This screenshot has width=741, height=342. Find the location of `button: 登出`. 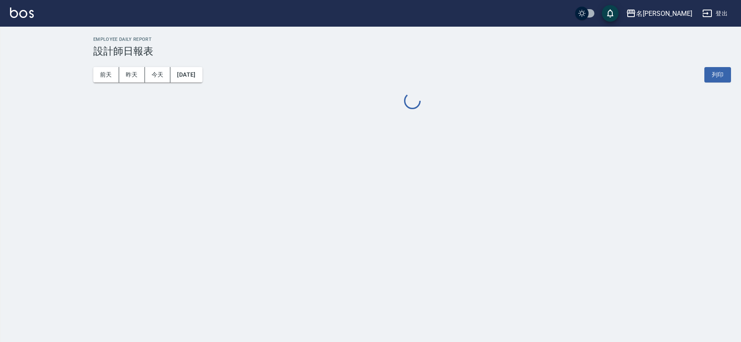

button: 登出 is located at coordinates (715, 13).